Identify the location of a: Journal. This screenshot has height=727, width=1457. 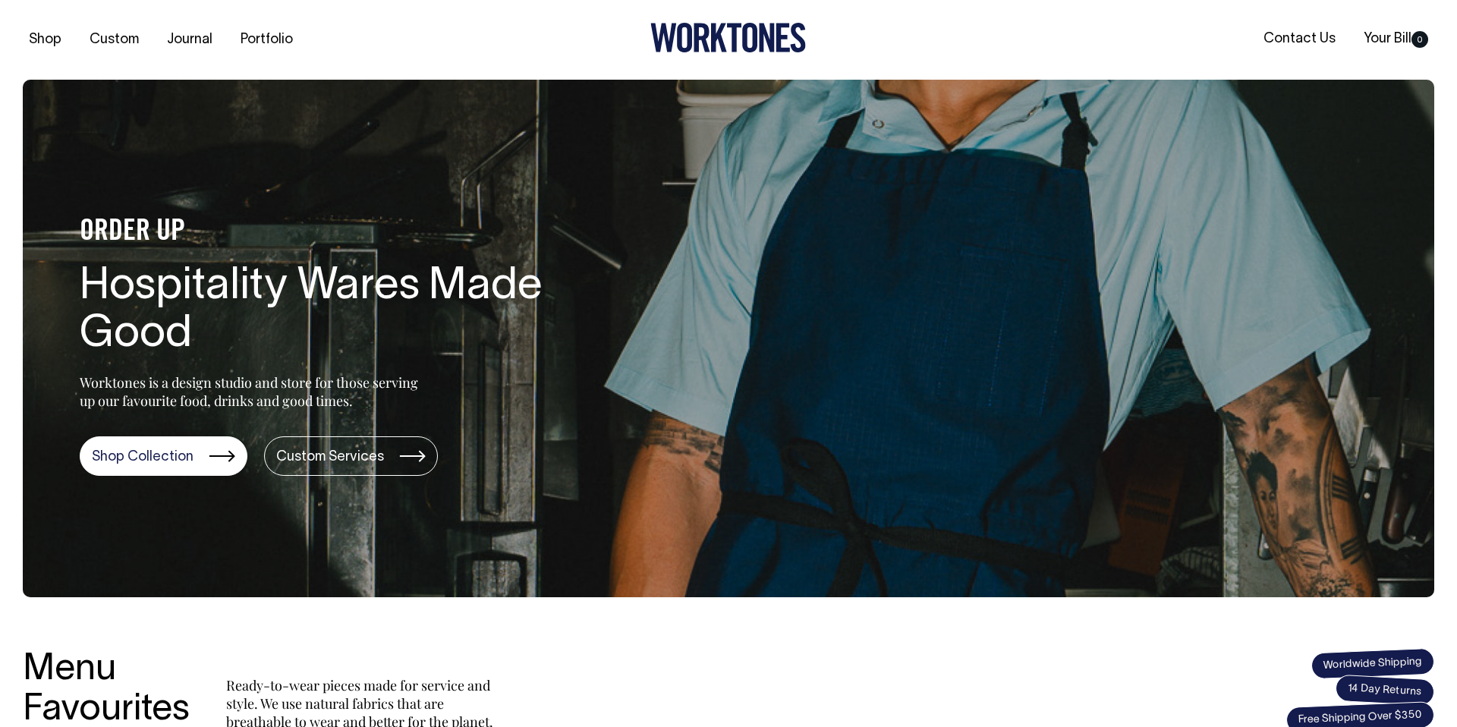
(190, 39).